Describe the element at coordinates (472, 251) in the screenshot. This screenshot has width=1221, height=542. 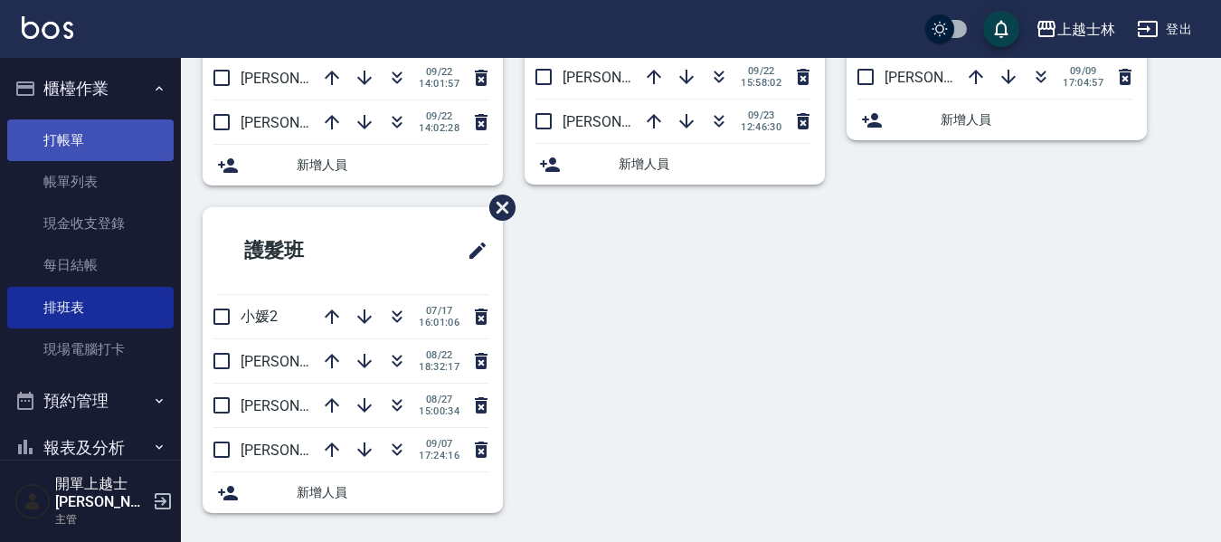
I see `span: 修改班表的標題` at that location.